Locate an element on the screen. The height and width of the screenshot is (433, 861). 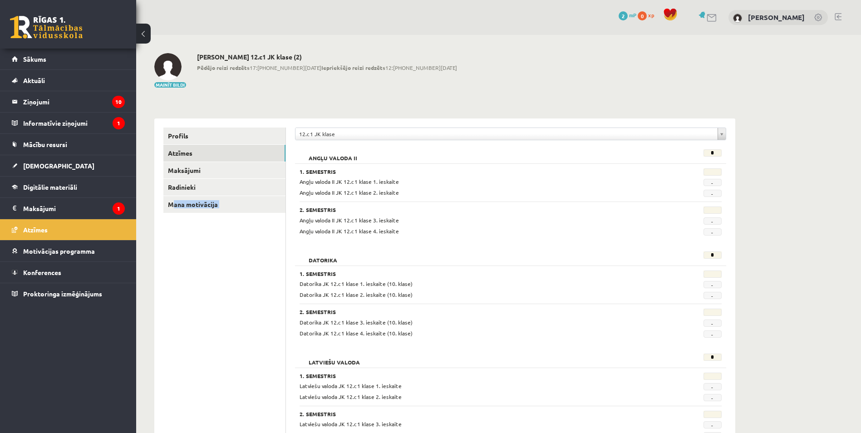
span: Angļu valoda II JK 12.c1 klase 3. ieskaite is located at coordinates (349, 220).